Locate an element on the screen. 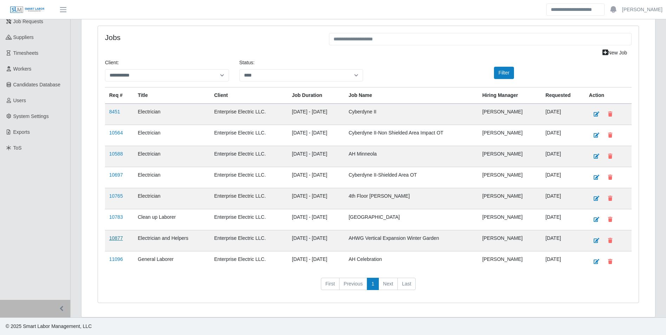  span: Exports is located at coordinates (21, 132).